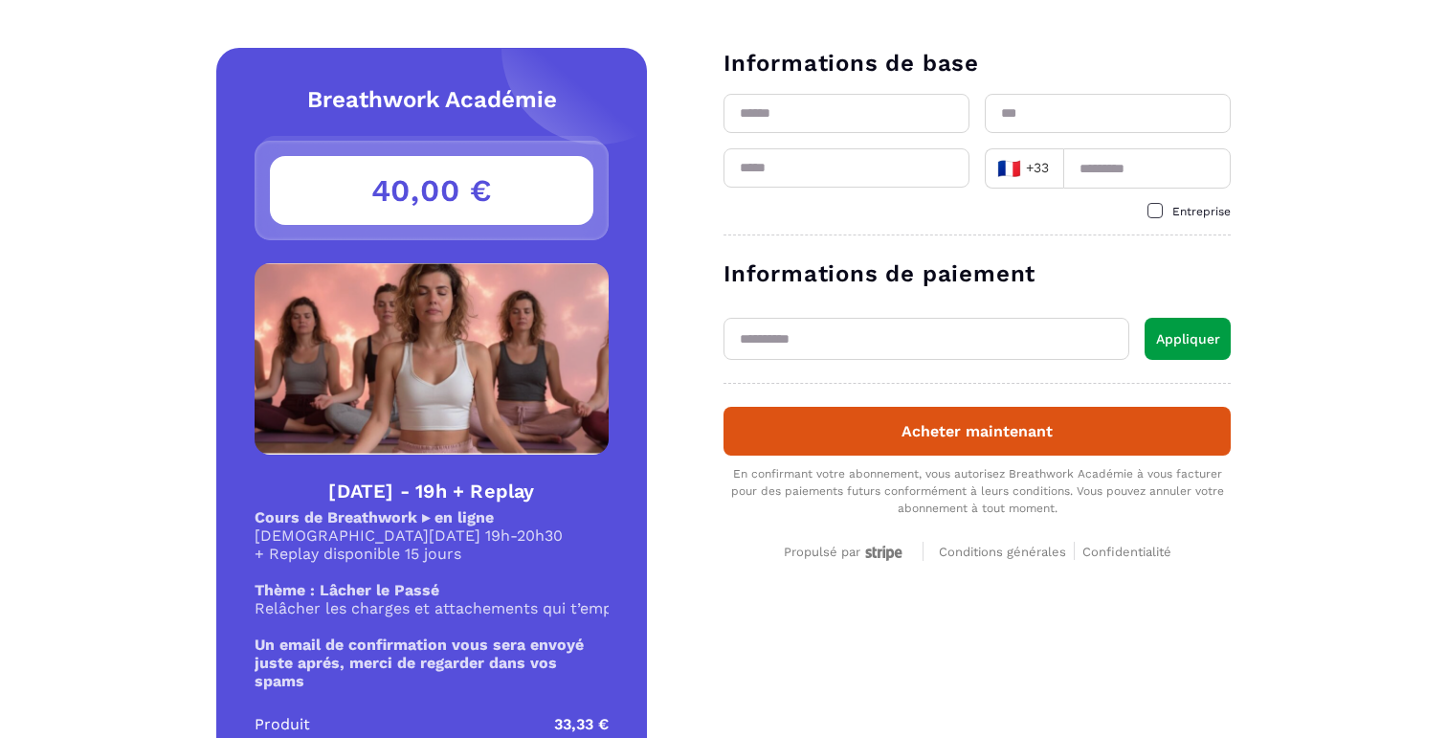  I want to click on span: Entreprise, so click(1201, 212).